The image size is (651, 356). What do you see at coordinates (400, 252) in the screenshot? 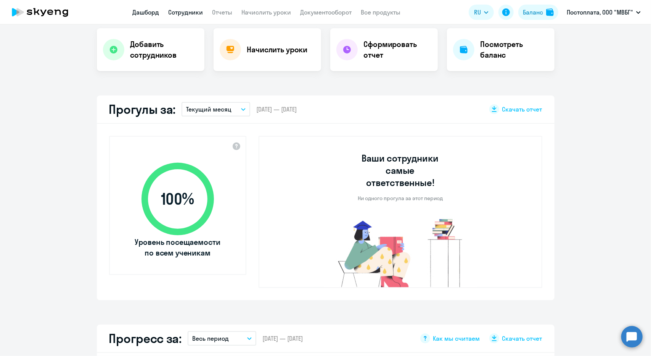
I see `img: no-truants` at bounding box center [400, 252].